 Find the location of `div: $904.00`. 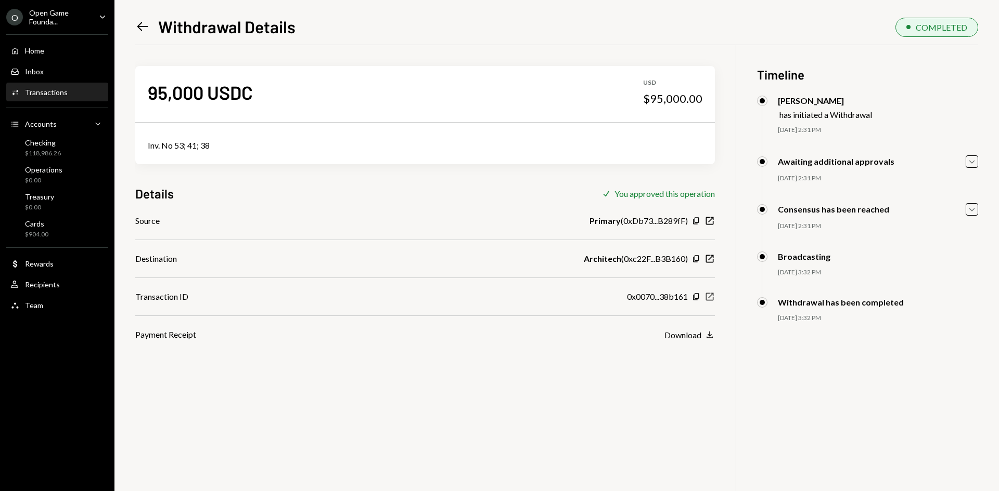

div: $904.00 is located at coordinates (36, 235).